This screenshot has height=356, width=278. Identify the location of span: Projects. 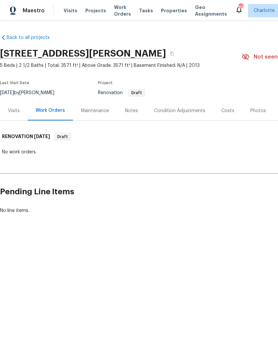
(96, 11).